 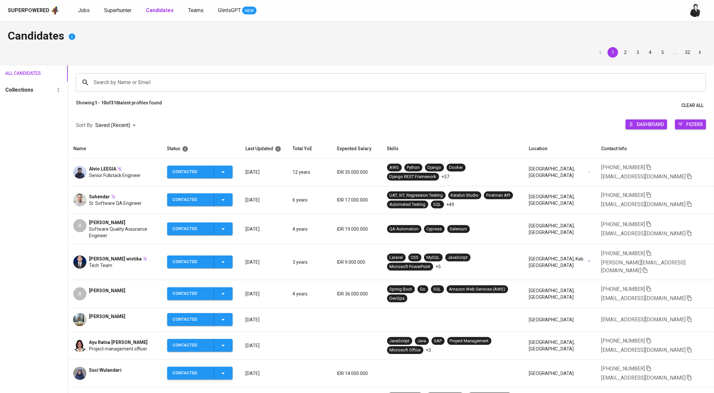 What do you see at coordinates (99, 197) in the screenshot?
I see `span: Suhendar` at bounding box center [99, 197].